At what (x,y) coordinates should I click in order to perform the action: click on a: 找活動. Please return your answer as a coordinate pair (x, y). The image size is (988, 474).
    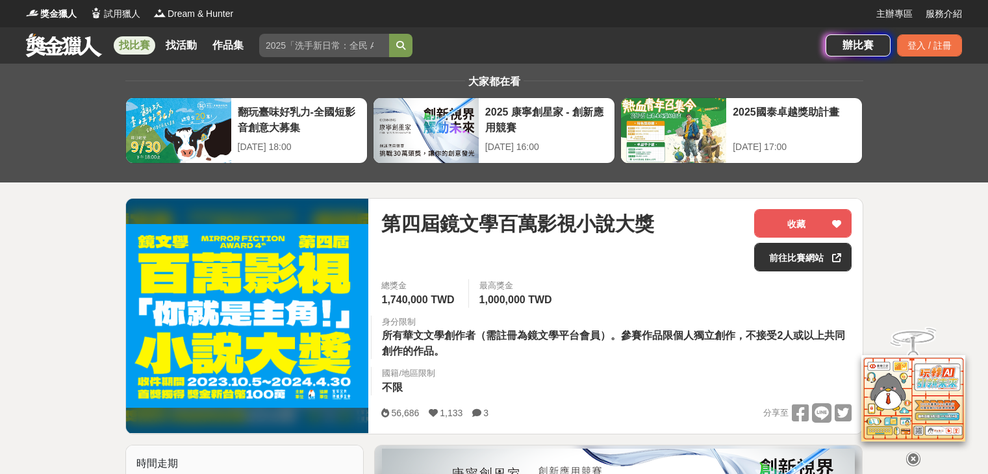
    Looking at the image, I should click on (181, 45).